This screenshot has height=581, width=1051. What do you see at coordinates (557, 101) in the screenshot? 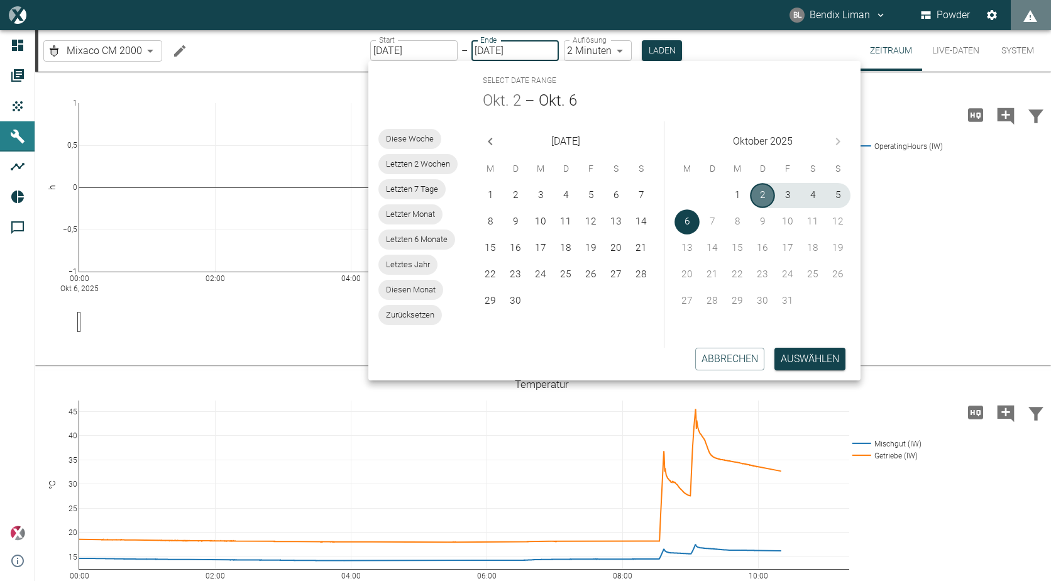
I see `button: Okt. 6` at bounding box center [557, 101].